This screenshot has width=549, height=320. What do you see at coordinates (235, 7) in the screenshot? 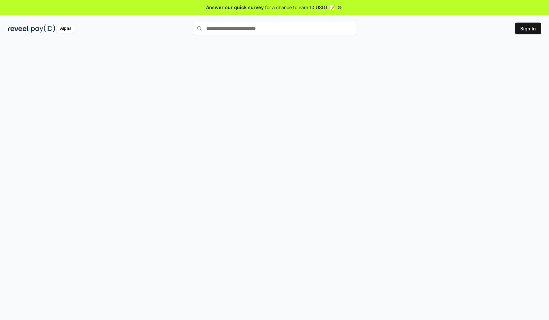
I see `span: Answer our quick survey` at bounding box center [235, 7].